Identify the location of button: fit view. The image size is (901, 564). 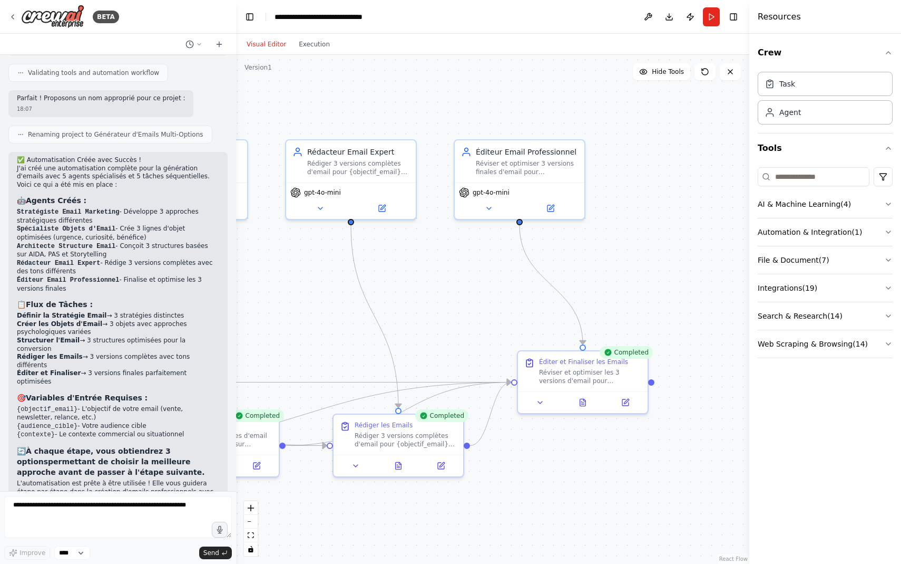
(251, 535).